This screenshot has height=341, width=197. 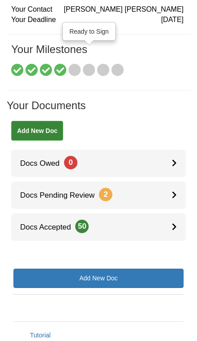 I want to click on span: Docs Pending Review, so click(x=62, y=195).